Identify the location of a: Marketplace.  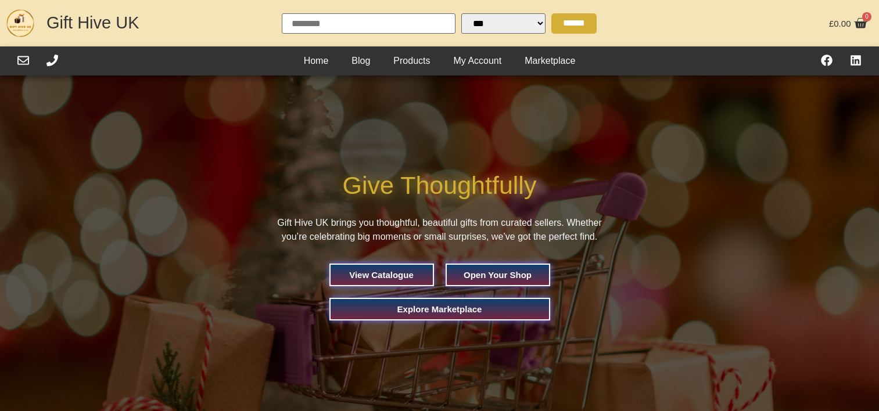
(549, 61).